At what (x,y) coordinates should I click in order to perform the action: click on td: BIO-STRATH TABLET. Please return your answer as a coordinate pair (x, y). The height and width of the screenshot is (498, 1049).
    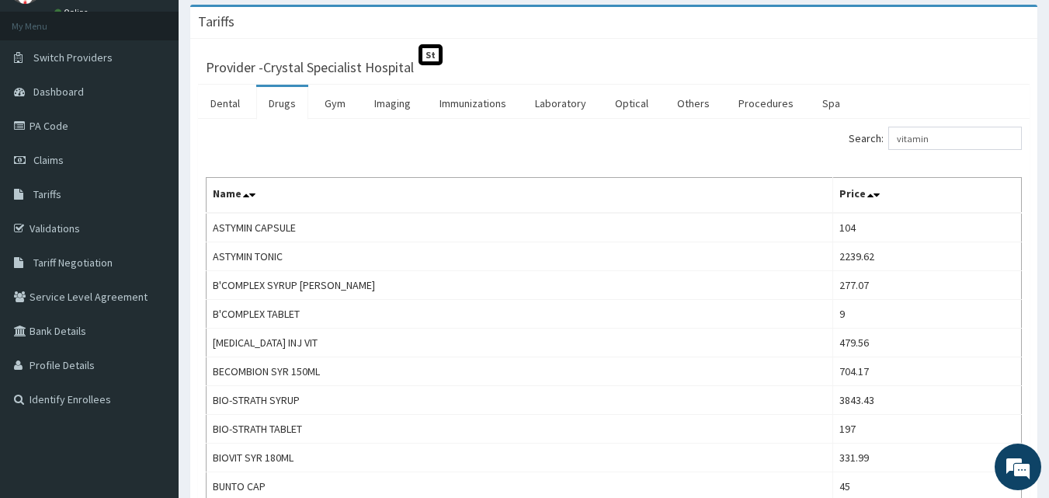
    Looking at the image, I should click on (520, 429).